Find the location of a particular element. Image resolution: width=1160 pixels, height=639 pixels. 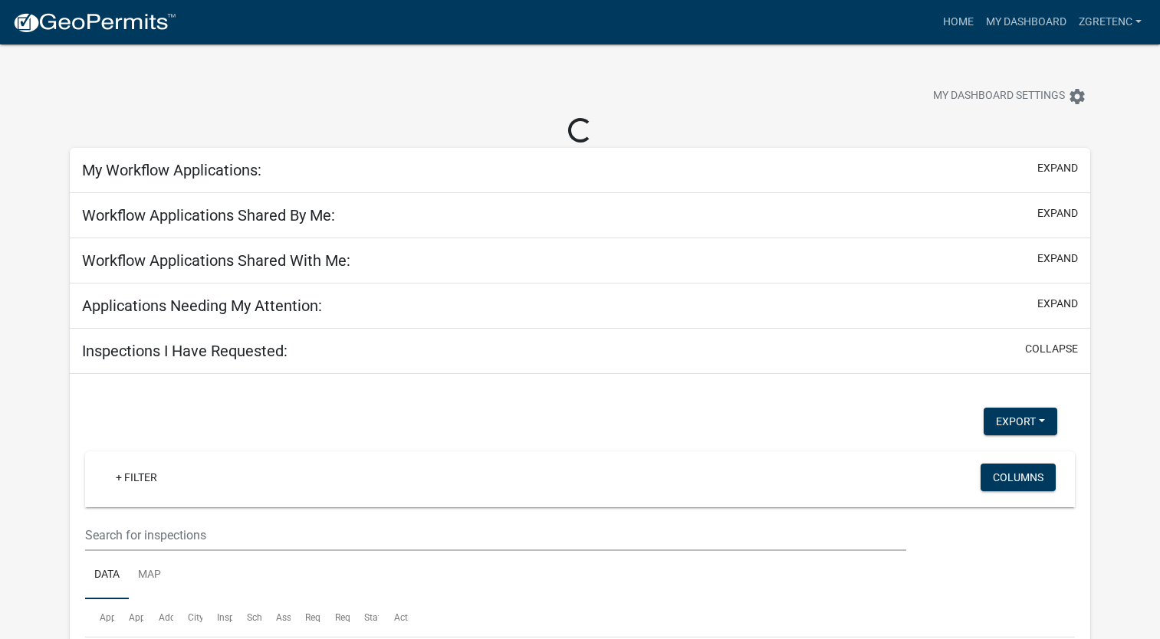

datatable-header-cell: Requestor Phone is located at coordinates (335, 618).